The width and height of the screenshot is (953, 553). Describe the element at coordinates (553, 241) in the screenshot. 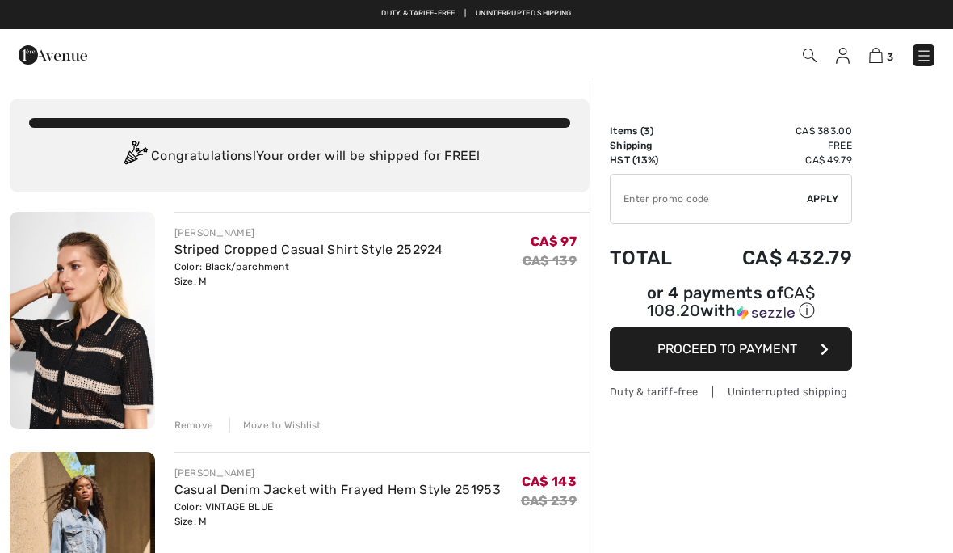

I see `span: CA$ 97` at that location.